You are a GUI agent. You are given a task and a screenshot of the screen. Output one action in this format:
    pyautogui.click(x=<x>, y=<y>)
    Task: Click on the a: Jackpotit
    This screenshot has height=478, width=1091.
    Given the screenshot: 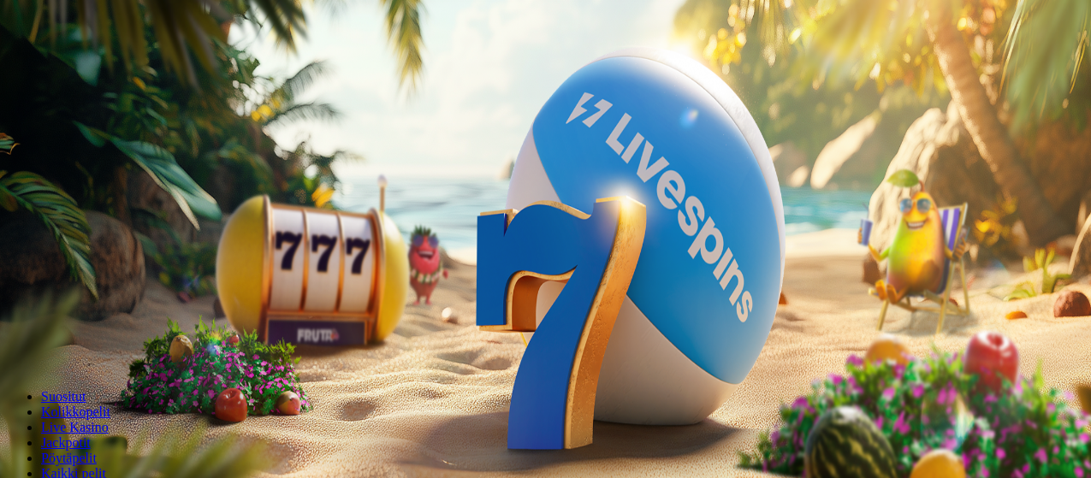 What is the action you would take?
    pyautogui.click(x=66, y=442)
    